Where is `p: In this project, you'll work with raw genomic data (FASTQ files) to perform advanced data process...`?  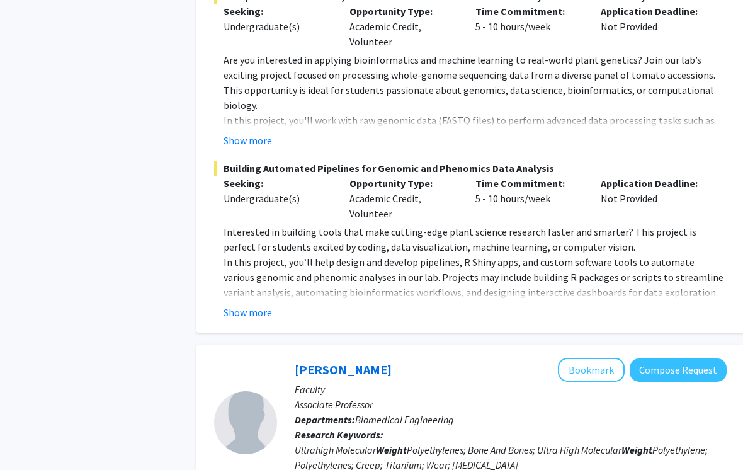
p: In this project, you'll work with raw genomic data (FASTQ files) to perform advanced data process... is located at coordinates (475, 150).